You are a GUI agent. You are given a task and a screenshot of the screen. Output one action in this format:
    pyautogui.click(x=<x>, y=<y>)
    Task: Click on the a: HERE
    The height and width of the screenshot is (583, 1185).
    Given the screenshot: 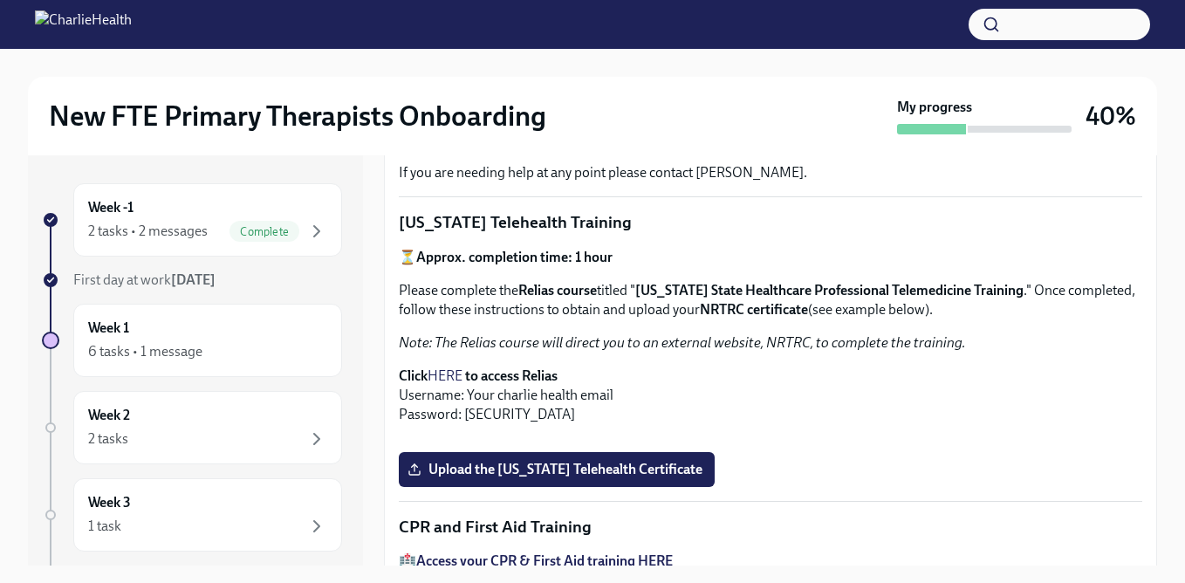 What is the action you would take?
    pyautogui.click(x=445, y=375)
    